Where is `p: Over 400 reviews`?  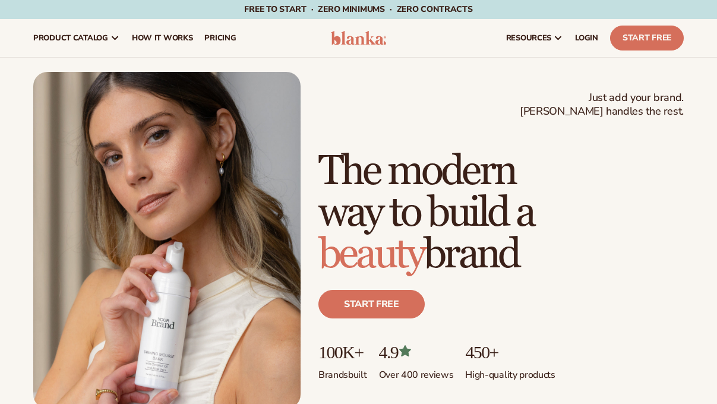
p: Over 400 reviews is located at coordinates (416, 371).